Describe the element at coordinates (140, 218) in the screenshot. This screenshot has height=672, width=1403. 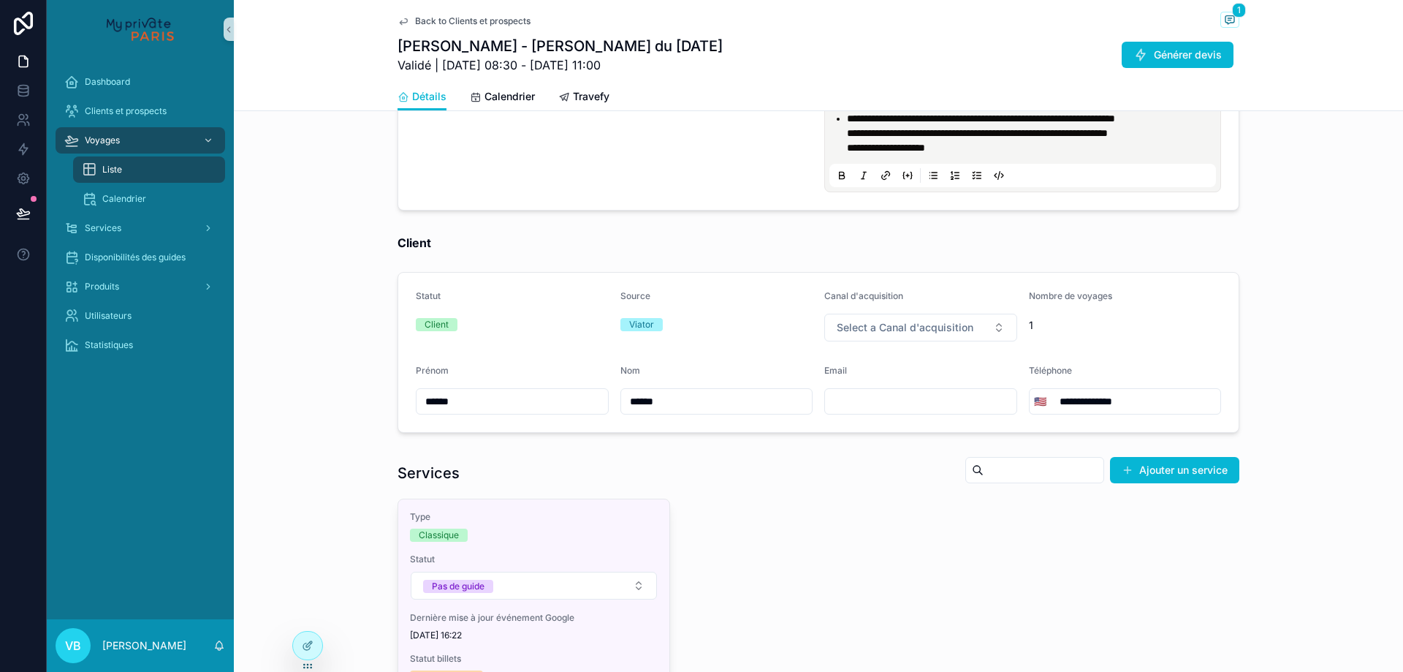
I see `div: scrollable content` at that location.